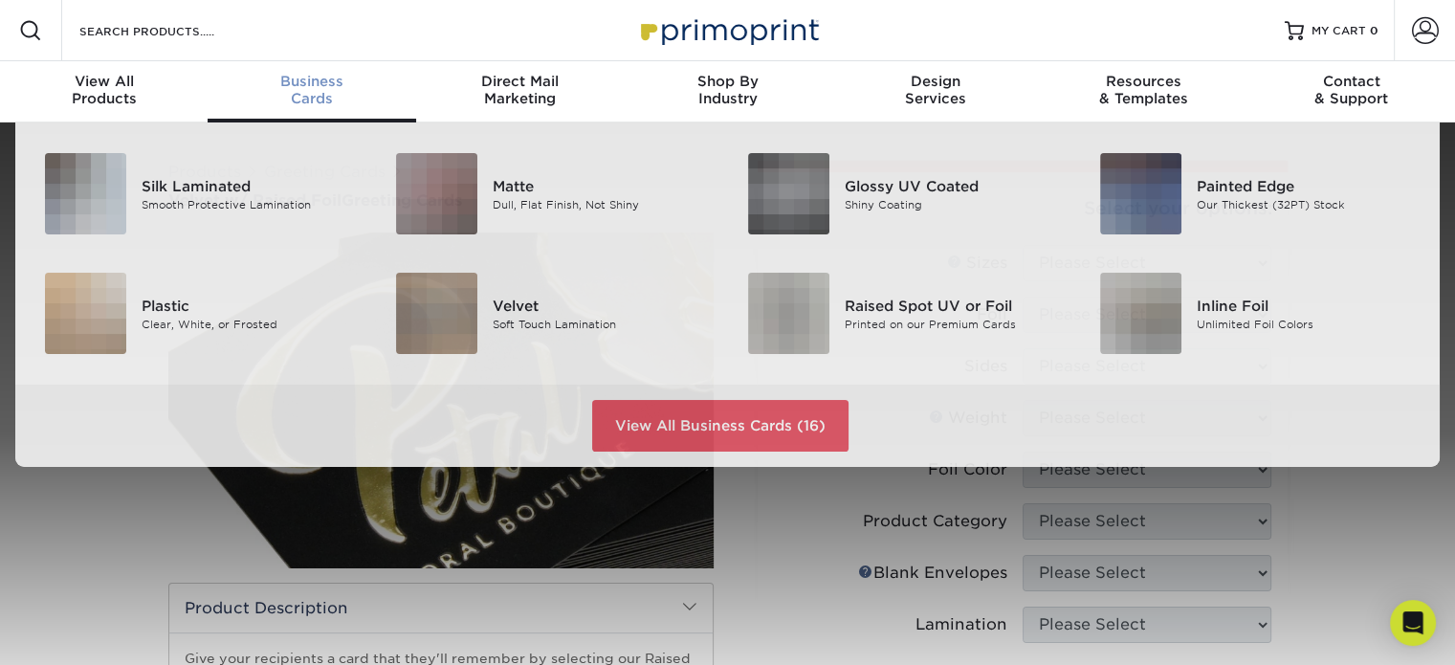 Image resolution: width=1455 pixels, height=665 pixels. Describe the element at coordinates (436, 313) in the screenshot. I see `img: Velvet Business Cards` at that location.